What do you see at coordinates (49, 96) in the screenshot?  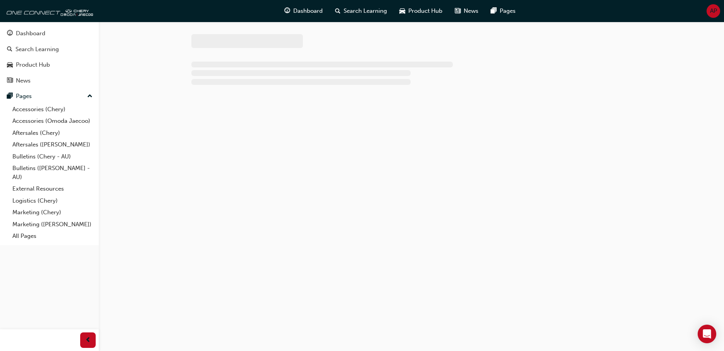 I see `button: Pages` at bounding box center [49, 96].